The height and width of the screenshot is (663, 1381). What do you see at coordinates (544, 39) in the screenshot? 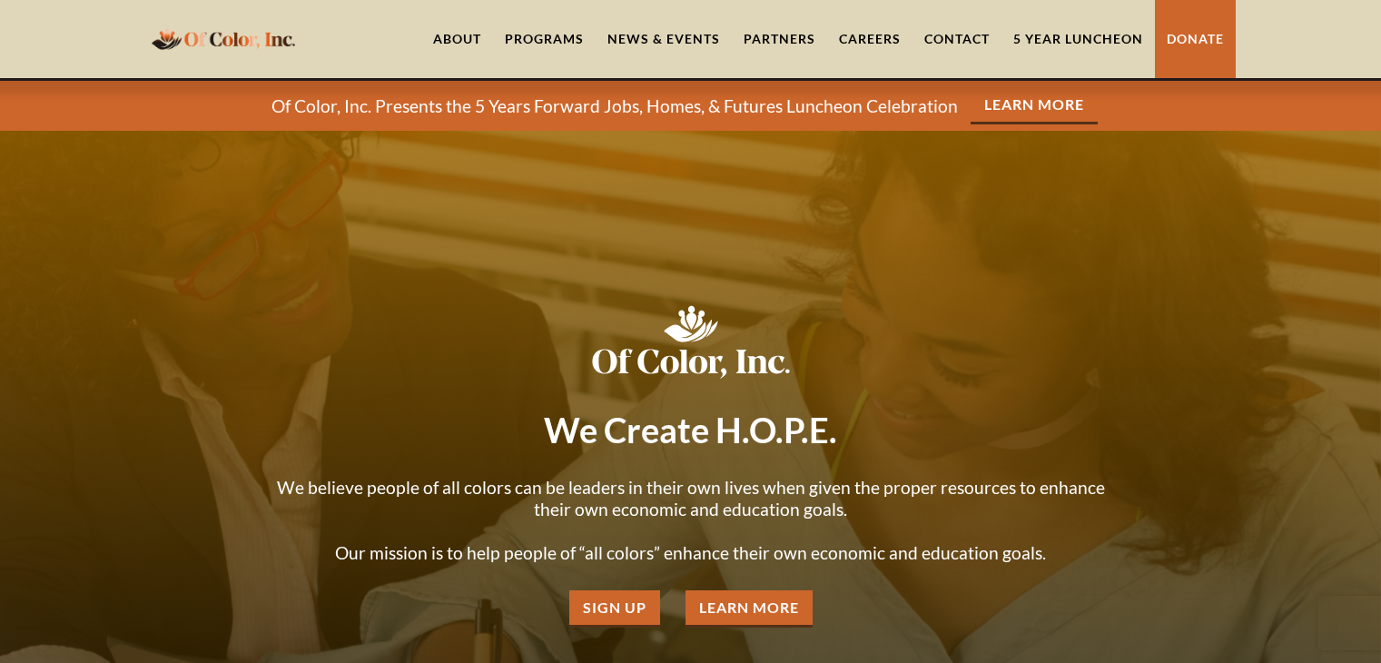
I see `div: Programs` at bounding box center [544, 39].